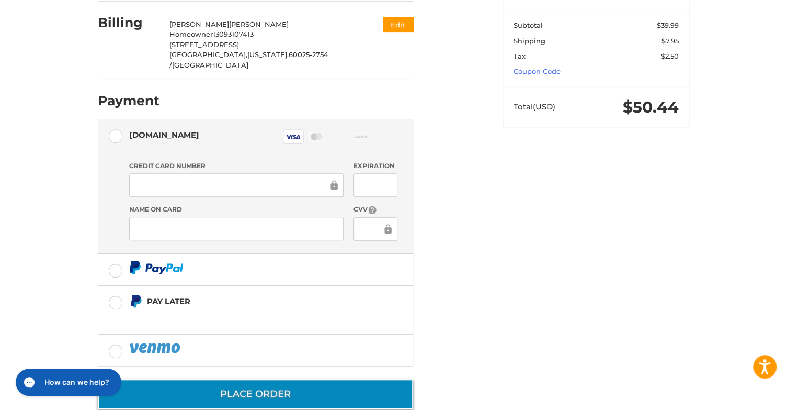 The image size is (787, 410). Describe the element at coordinates (249, 60) in the screenshot. I see `span: 60025-2754 /` at that location.